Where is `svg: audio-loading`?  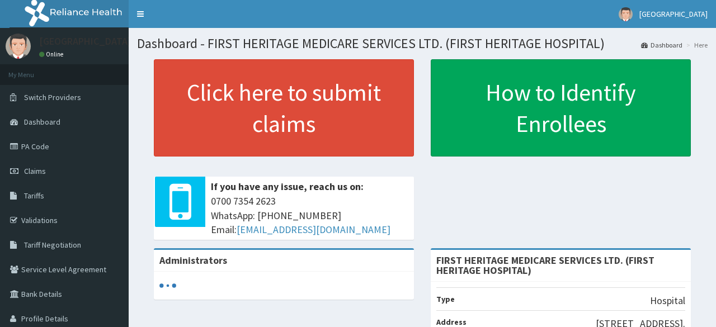
svg: audio-loading is located at coordinates (168, 286).